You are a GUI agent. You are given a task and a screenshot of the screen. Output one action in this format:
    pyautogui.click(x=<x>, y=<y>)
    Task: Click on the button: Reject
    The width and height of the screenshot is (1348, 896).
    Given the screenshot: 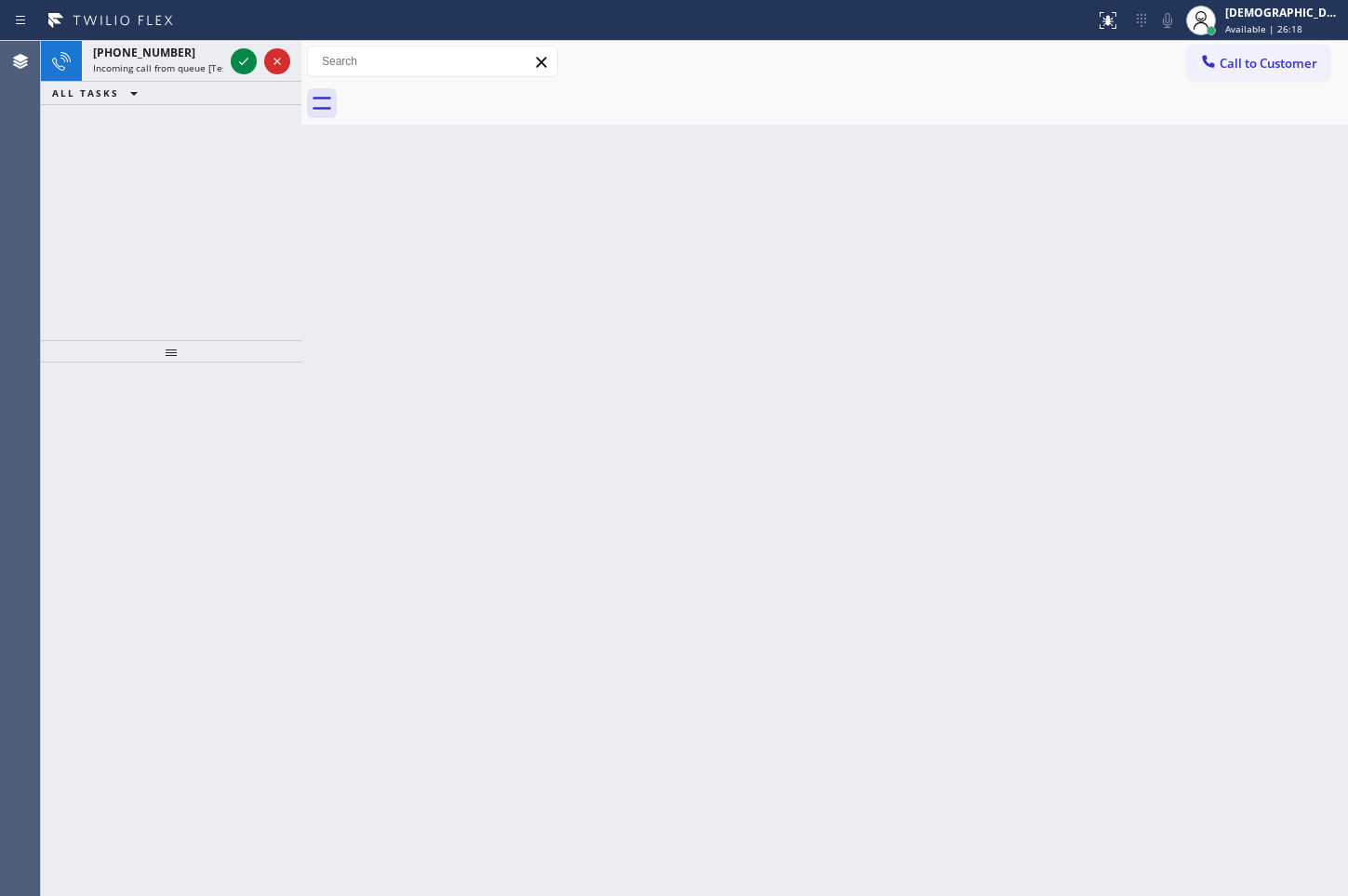 What is the action you would take?
    pyautogui.click(x=277, y=62)
    